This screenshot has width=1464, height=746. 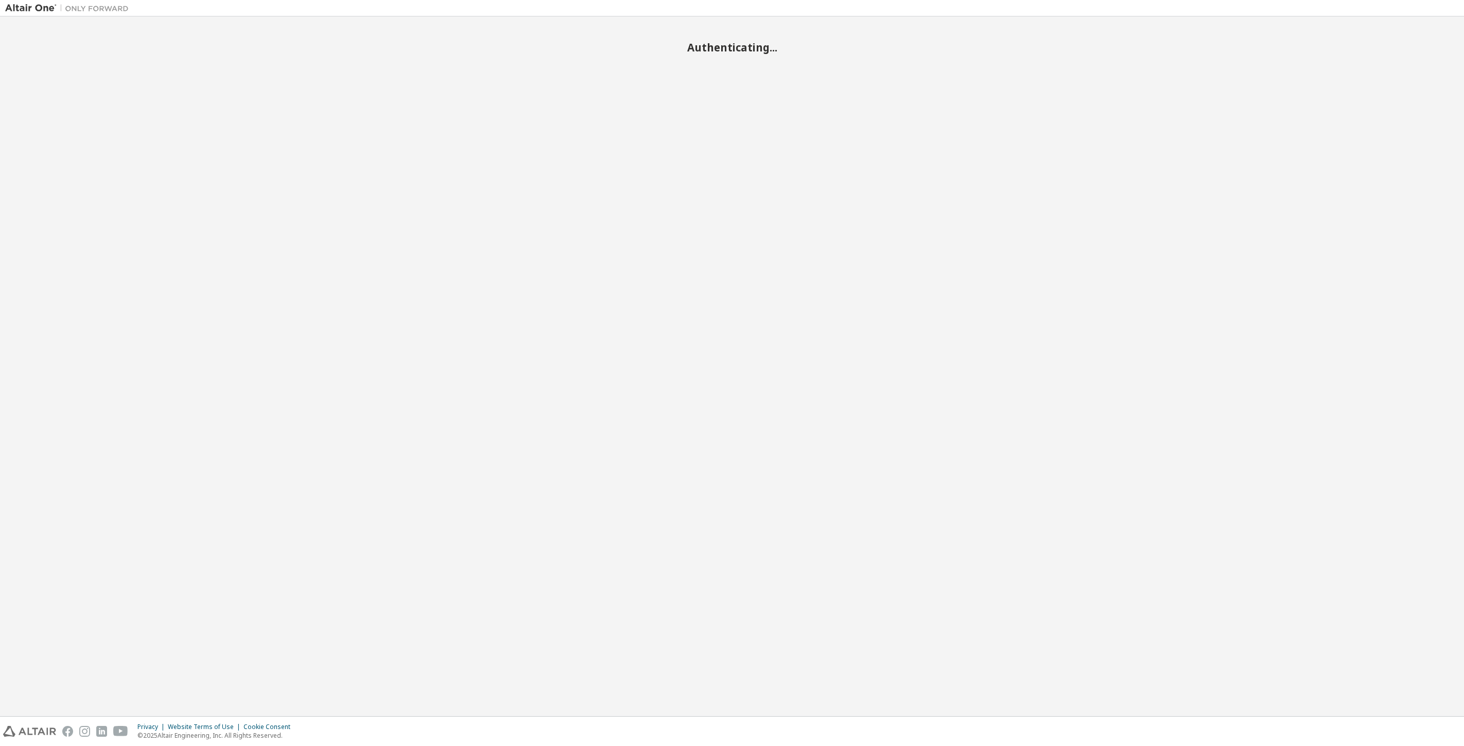 What do you see at coordinates (101, 732) in the screenshot?
I see `img: linkedin.svg` at bounding box center [101, 732].